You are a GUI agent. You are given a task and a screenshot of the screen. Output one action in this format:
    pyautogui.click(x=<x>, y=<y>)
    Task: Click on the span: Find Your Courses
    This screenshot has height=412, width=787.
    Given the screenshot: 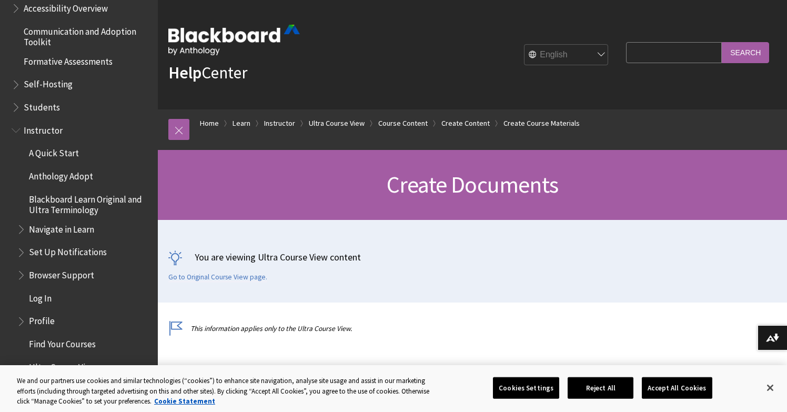 What is the action you would take?
    pyautogui.click(x=62, y=342)
    